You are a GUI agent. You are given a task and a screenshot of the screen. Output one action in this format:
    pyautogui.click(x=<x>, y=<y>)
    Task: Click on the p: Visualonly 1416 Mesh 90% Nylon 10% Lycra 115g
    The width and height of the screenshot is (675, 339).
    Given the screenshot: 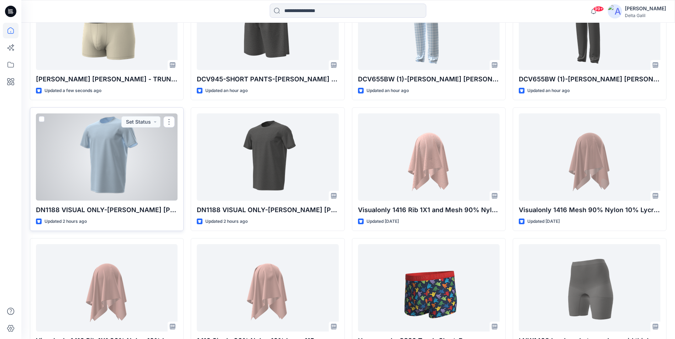 What is the action you would take?
    pyautogui.click(x=590, y=210)
    